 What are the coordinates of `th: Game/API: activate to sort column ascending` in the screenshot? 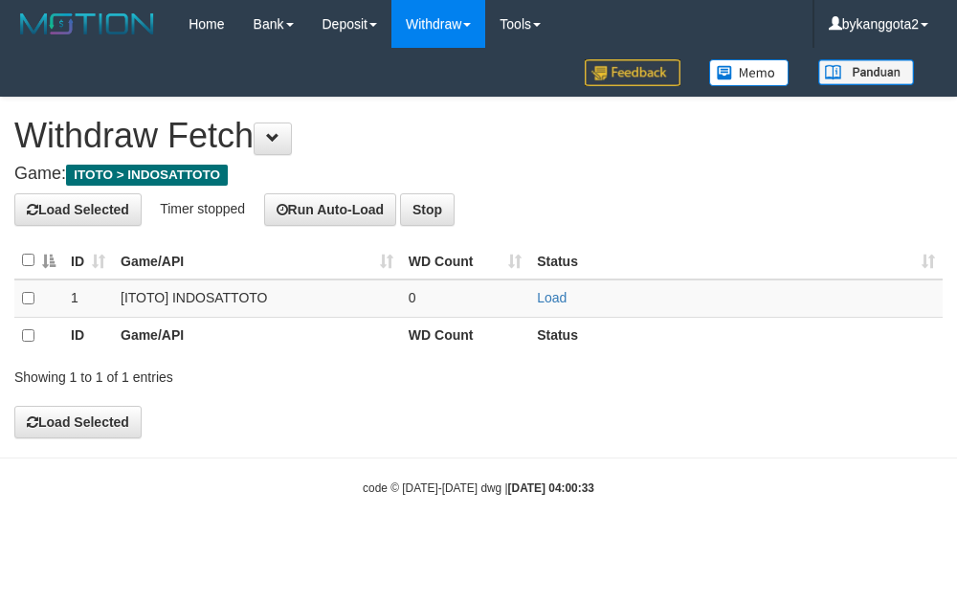 It's located at (256, 260).